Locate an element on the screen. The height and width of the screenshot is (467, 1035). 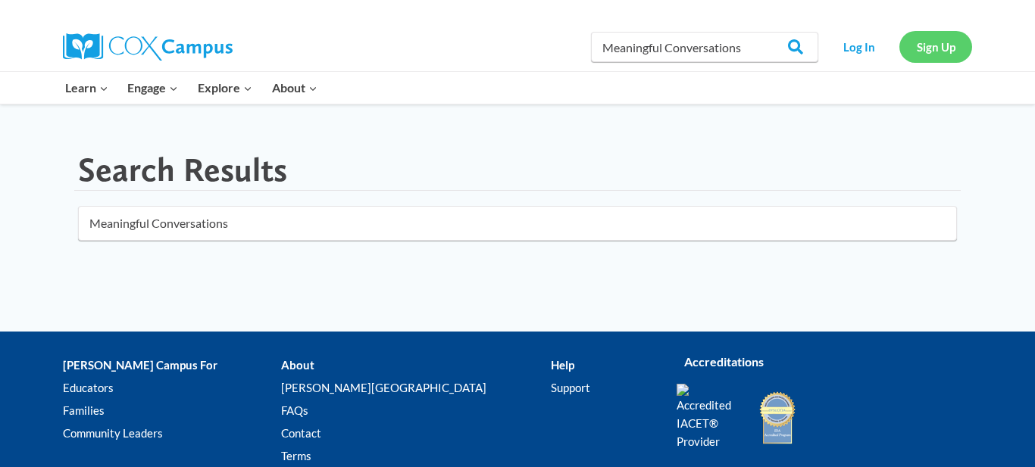
button: Child menu of Learn is located at coordinates (86, 88).